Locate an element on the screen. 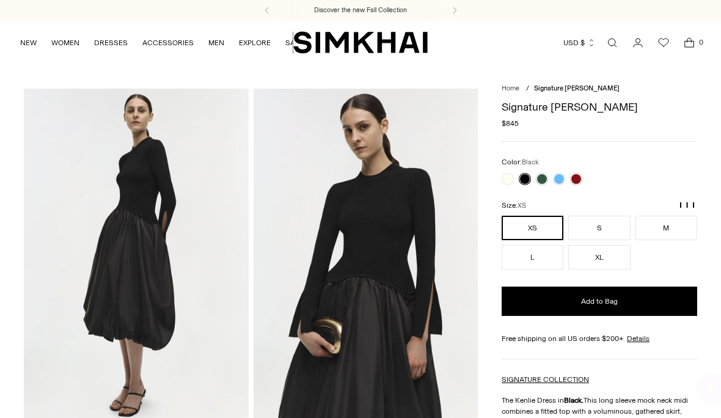 The width and height of the screenshot is (721, 418). a: EXPLORE is located at coordinates (255, 43).